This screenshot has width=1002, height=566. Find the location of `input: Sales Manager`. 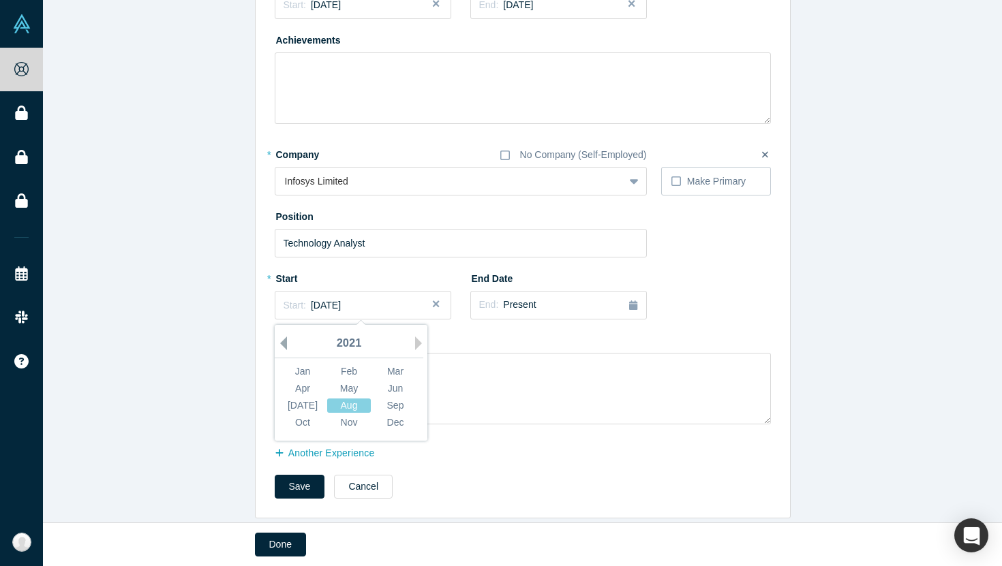

input: Sales Manager is located at coordinates (461, 243).